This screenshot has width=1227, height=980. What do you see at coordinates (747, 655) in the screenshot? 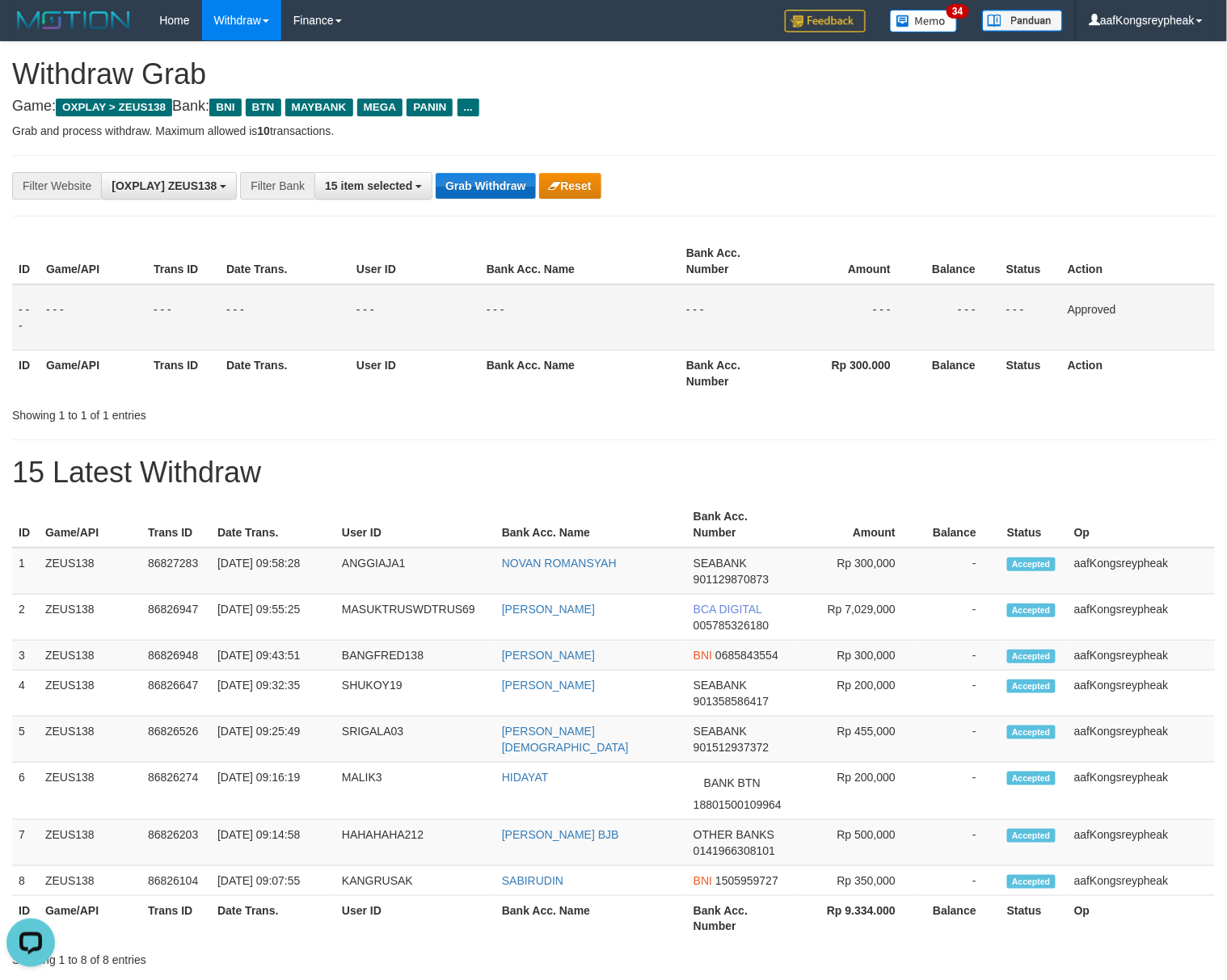
I see `span: Copy 0685843554 to clipboard` at bounding box center [747, 655].